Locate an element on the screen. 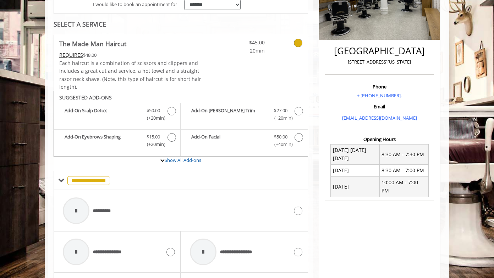  h3: Phone is located at coordinates (380, 87).